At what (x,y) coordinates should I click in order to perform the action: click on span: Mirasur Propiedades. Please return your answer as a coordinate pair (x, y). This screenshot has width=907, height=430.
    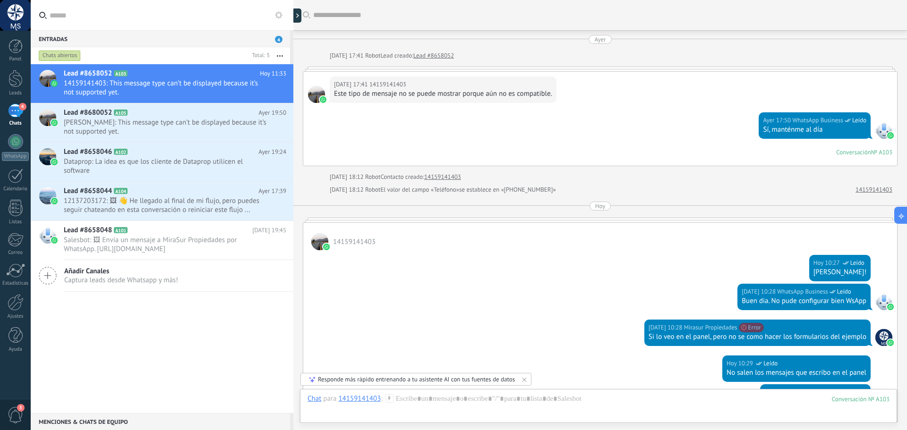
    Looking at the image, I should click on (884, 338).